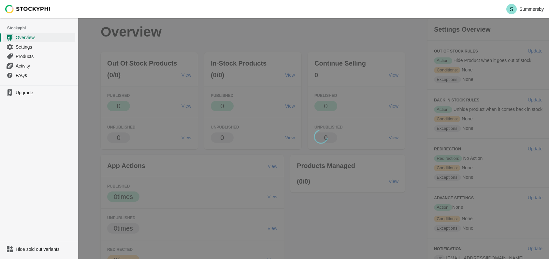 The image size is (549, 259). What do you see at coordinates (39, 37) in the screenshot?
I see `a: Overview` at bounding box center [39, 37].